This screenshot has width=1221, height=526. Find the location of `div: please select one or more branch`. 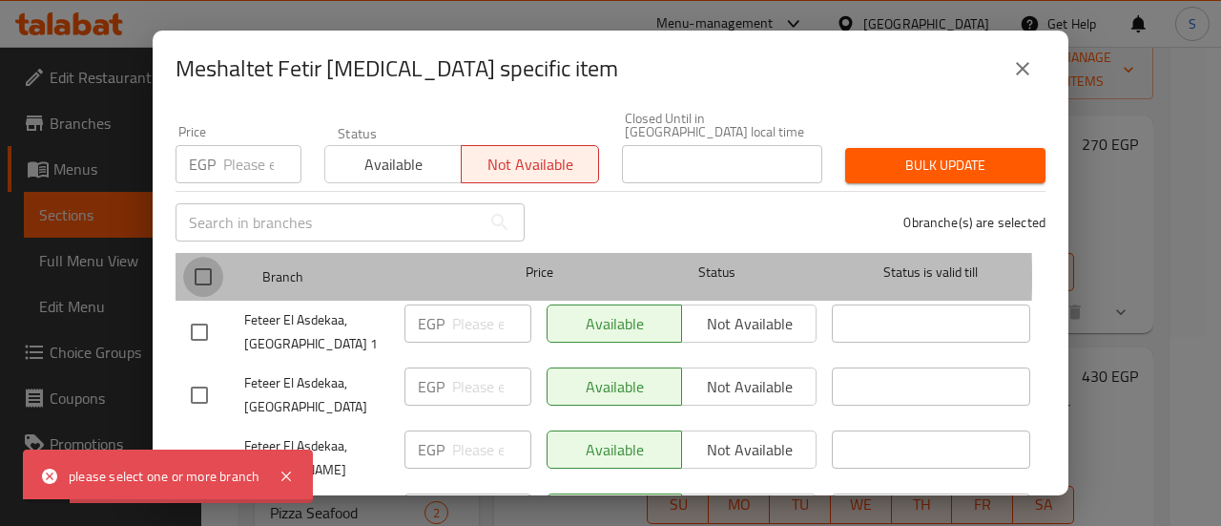

div: please select one or more branch is located at coordinates (164, 476).